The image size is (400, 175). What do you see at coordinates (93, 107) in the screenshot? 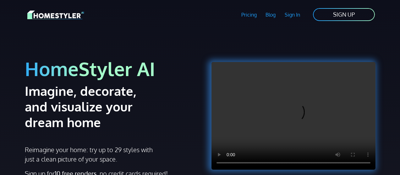
I see `h2: Imagine, decorate, and visualize your dream home` at bounding box center [93, 107].